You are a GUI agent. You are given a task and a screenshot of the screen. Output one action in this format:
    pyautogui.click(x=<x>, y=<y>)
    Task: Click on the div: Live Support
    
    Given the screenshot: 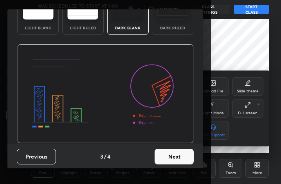 What is the action you would take?
    pyautogui.click(x=213, y=135)
    